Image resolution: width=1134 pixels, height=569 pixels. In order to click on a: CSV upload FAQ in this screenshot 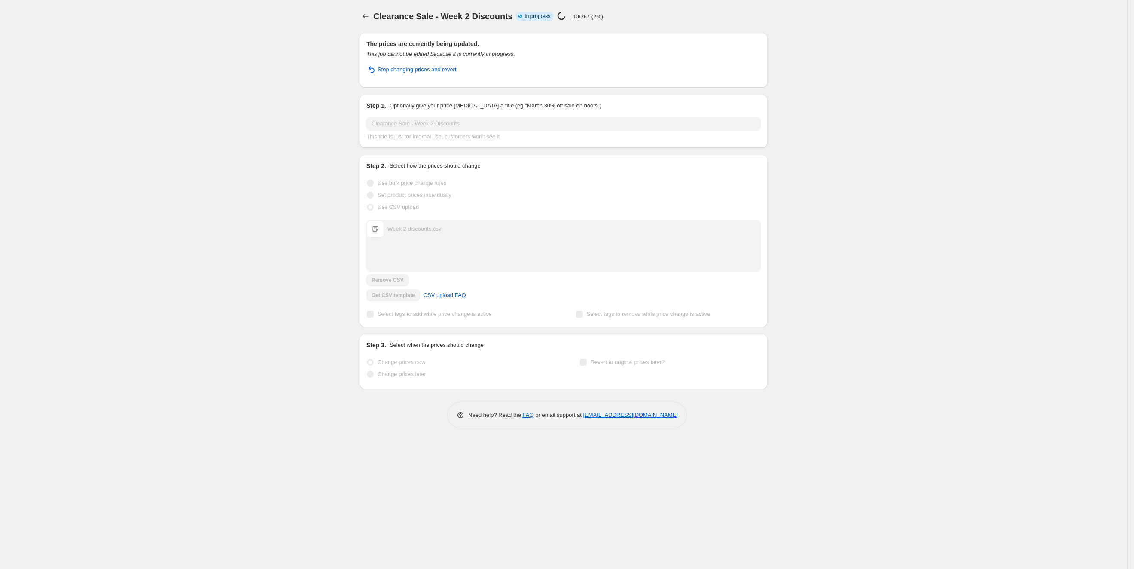, I will do `click(444, 295)`.